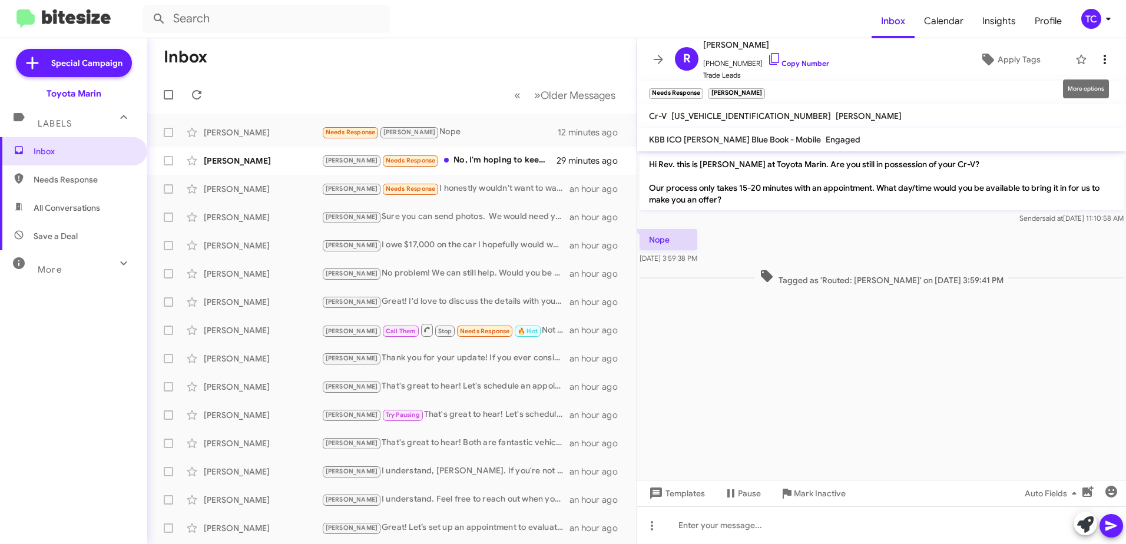 Image resolution: width=1126 pixels, height=544 pixels. What do you see at coordinates (592, 161) in the screenshot?
I see `div: 29 minutes ago` at bounding box center [592, 161].